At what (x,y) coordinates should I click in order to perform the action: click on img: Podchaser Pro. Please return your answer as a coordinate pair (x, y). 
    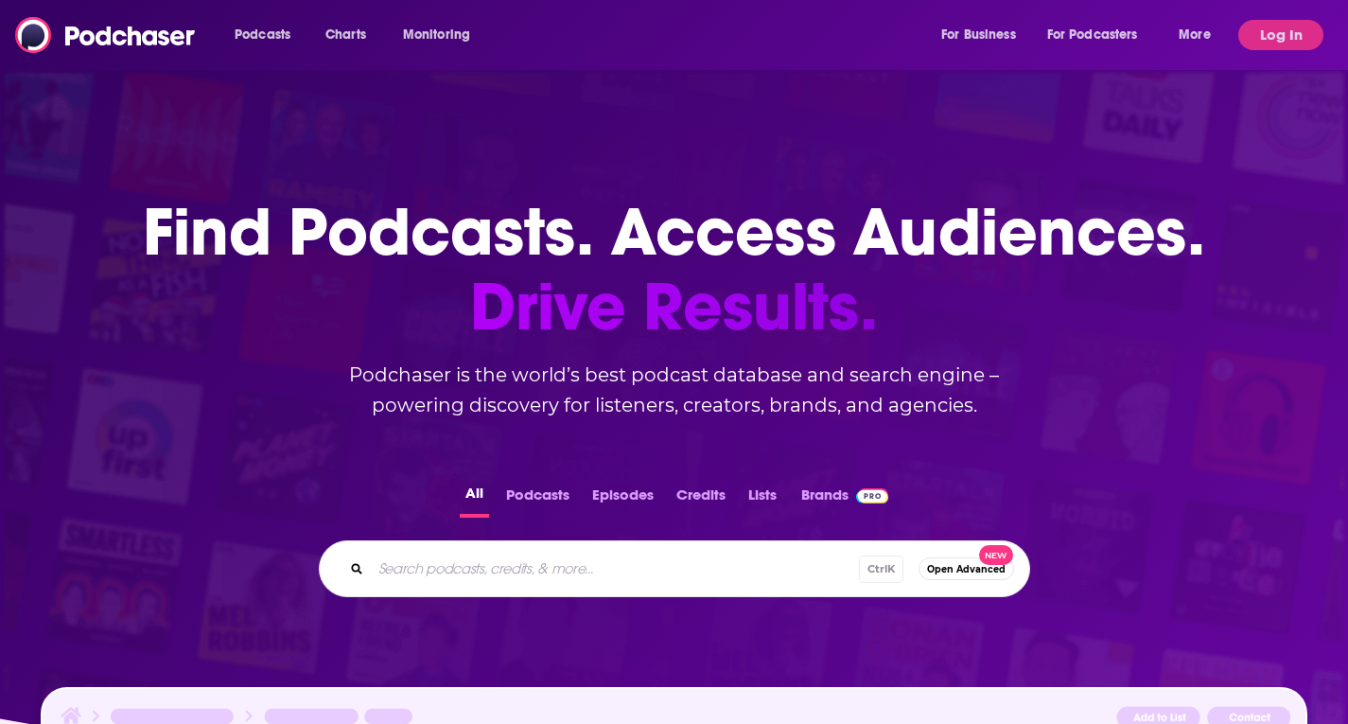
    Looking at the image, I should click on (872, 496).